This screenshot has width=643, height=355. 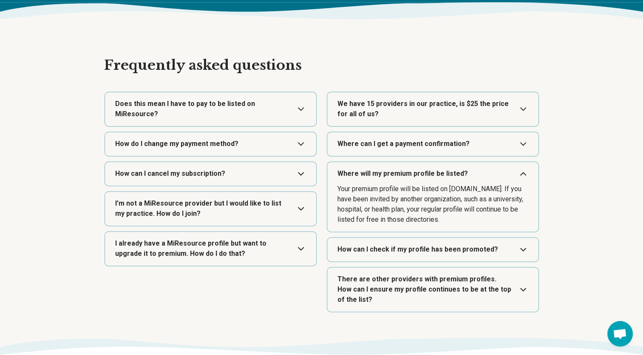 I want to click on div: Open chat, so click(x=620, y=333).